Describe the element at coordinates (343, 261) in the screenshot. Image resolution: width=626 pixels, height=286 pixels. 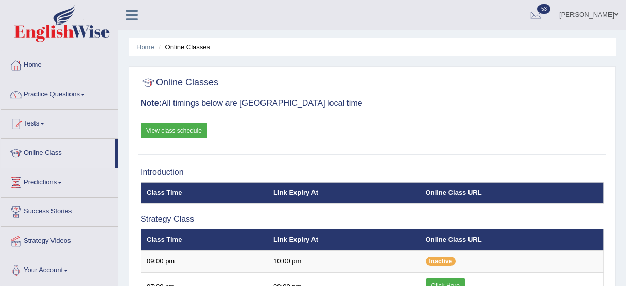
I see `td: 10:00 pm` at that location.